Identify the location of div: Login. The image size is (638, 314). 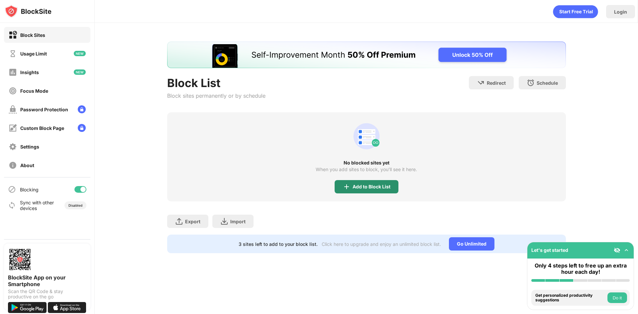
(620, 12).